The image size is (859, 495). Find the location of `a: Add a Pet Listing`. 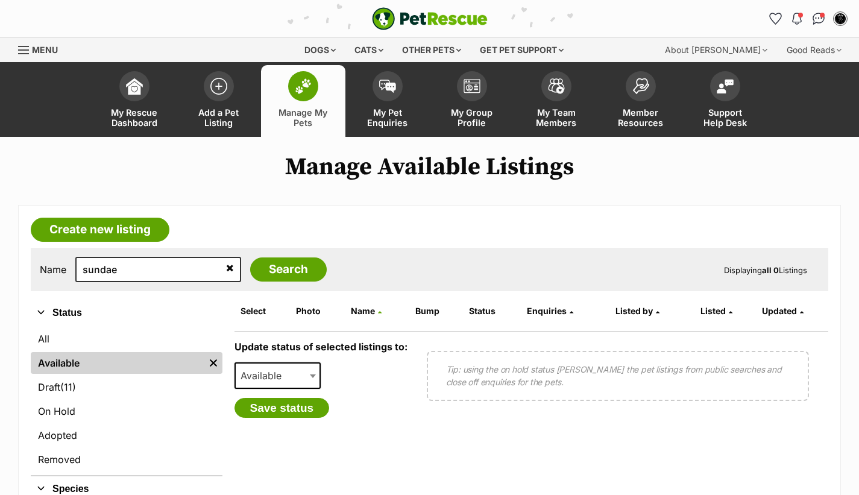

a: Add a Pet Listing is located at coordinates (219, 101).